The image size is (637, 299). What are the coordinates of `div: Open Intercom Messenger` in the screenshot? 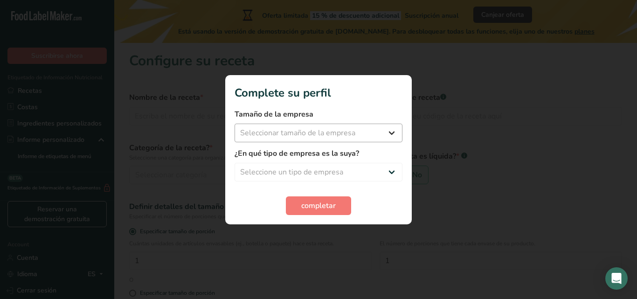 It's located at (616, 278).